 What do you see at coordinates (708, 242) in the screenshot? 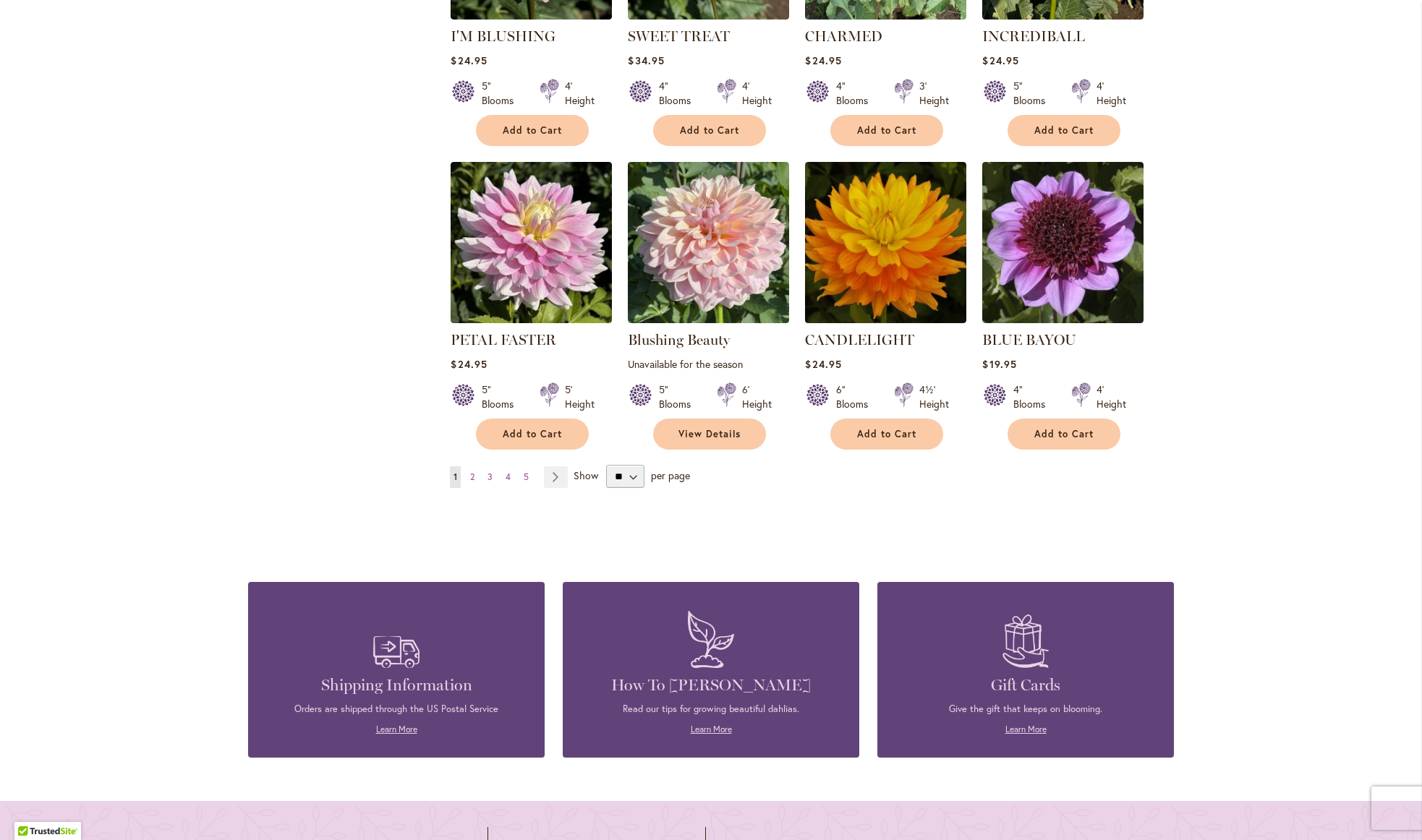
I see `img: Blushing Beauty` at bounding box center [708, 242].